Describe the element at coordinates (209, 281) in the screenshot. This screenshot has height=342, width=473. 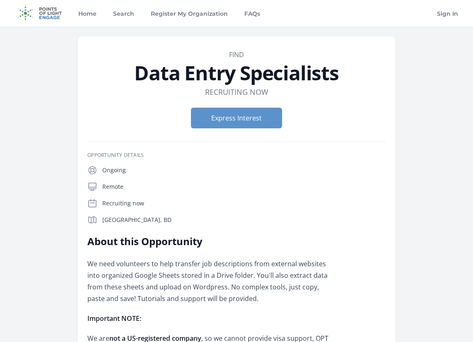
I see `p: We need volunteers to help transfer job descriptions from external websites into organized Google...` at that location.